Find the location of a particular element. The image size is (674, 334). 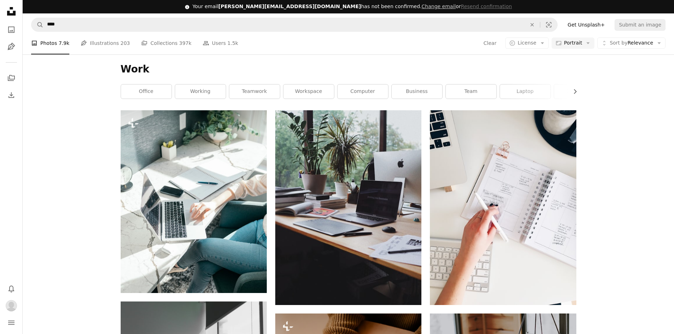

button: Portrait is located at coordinates (573, 43).